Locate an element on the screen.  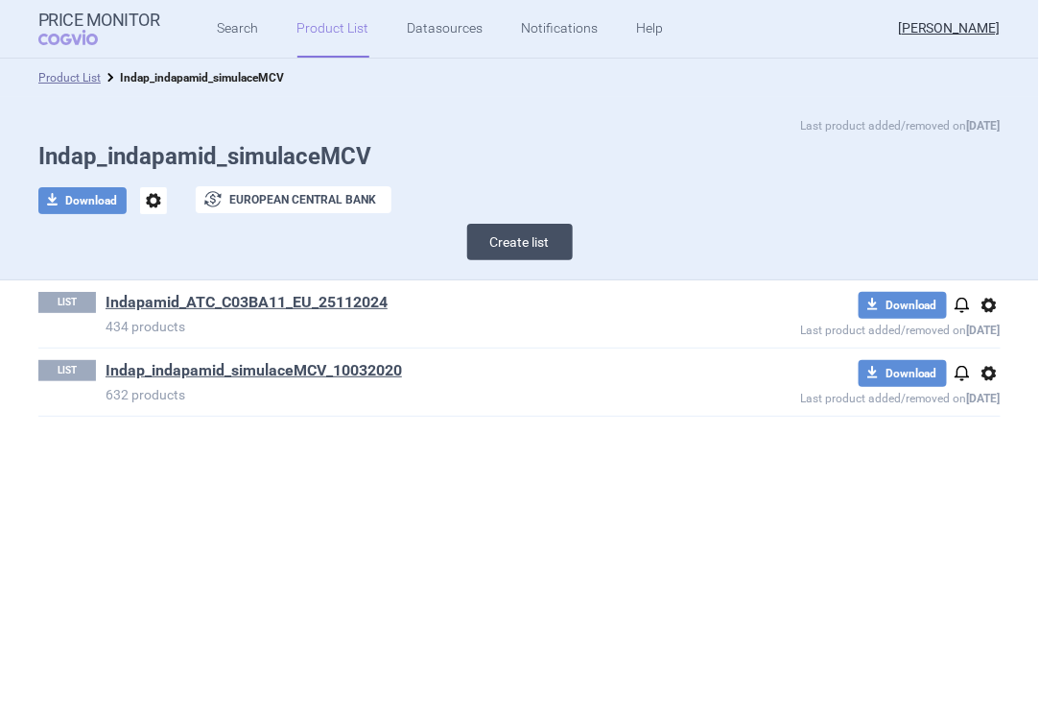
p: 434 products is located at coordinates (409, 326).